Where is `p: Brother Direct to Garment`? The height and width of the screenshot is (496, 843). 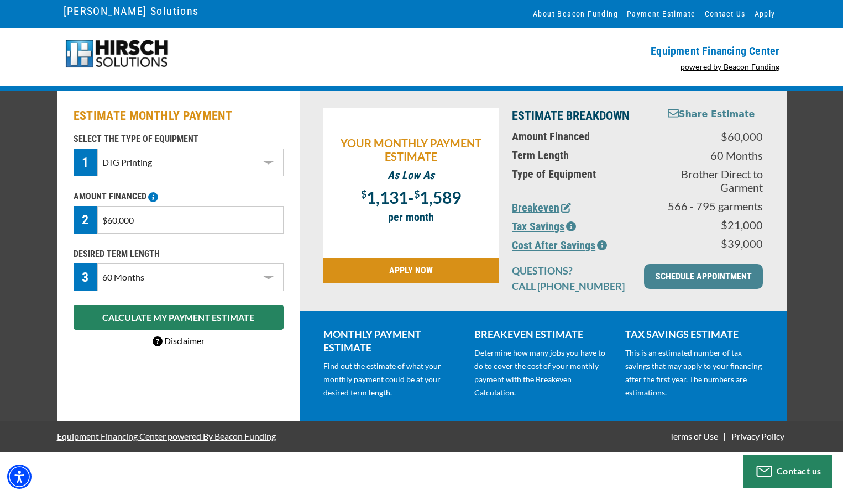
p: Brother Direct to Garment is located at coordinates (714, 181).